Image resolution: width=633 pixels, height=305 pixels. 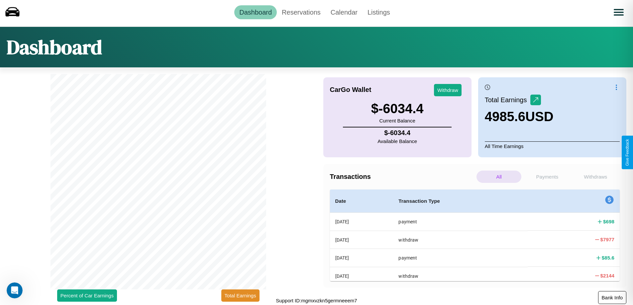 I want to click on a: Listings, so click(x=379, y=12).